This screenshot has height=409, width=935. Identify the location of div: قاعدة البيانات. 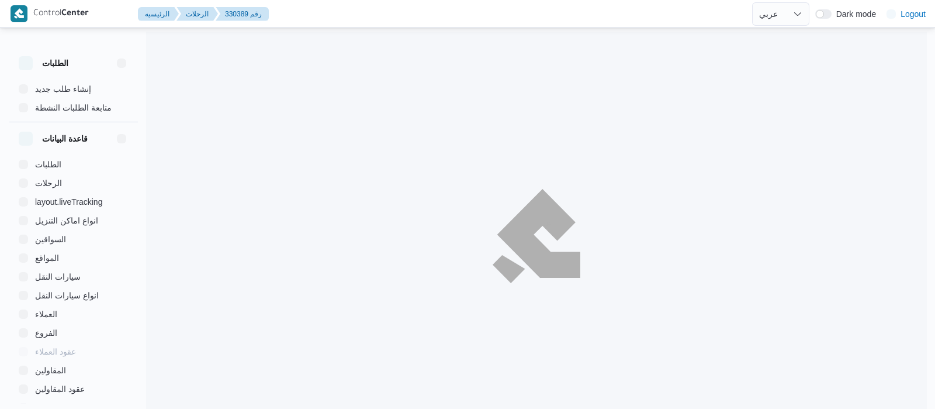
(74, 281).